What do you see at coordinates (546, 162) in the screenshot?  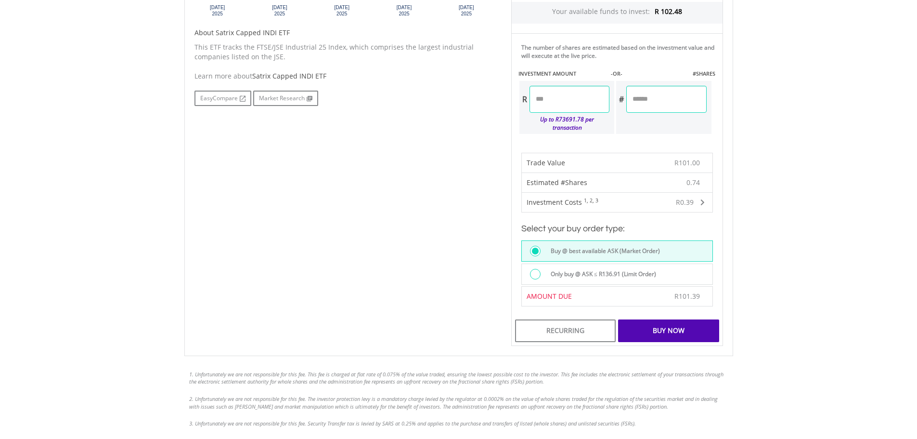 I see `span: Trade Value` at bounding box center [546, 162].